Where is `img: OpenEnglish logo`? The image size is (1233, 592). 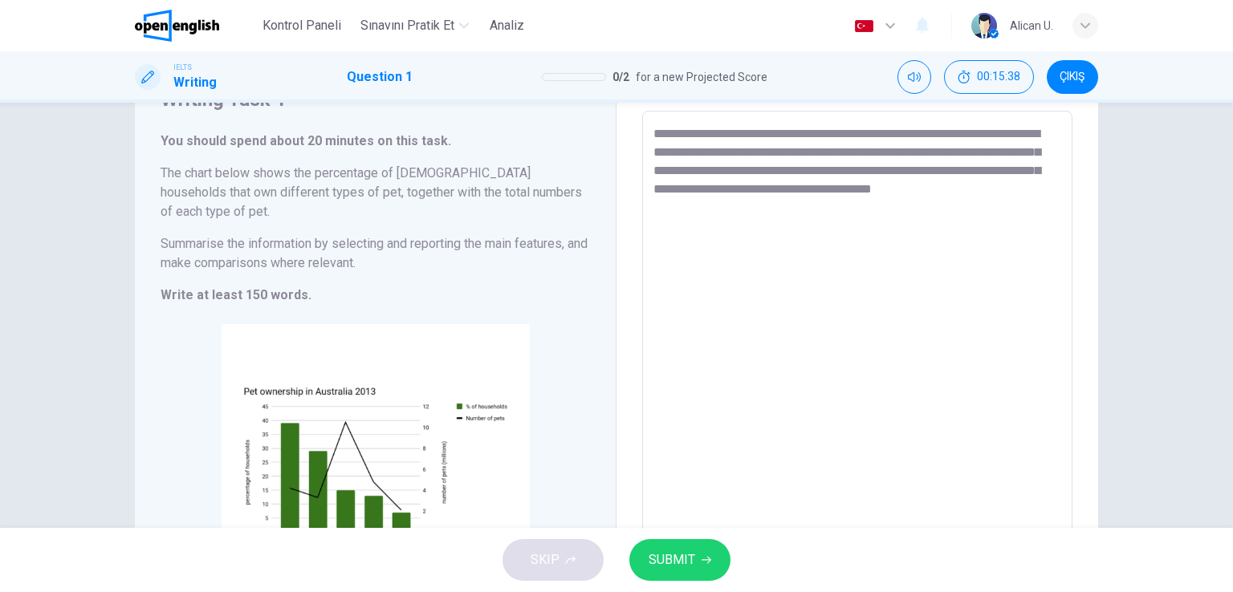 img: OpenEnglish logo is located at coordinates (177, 26).